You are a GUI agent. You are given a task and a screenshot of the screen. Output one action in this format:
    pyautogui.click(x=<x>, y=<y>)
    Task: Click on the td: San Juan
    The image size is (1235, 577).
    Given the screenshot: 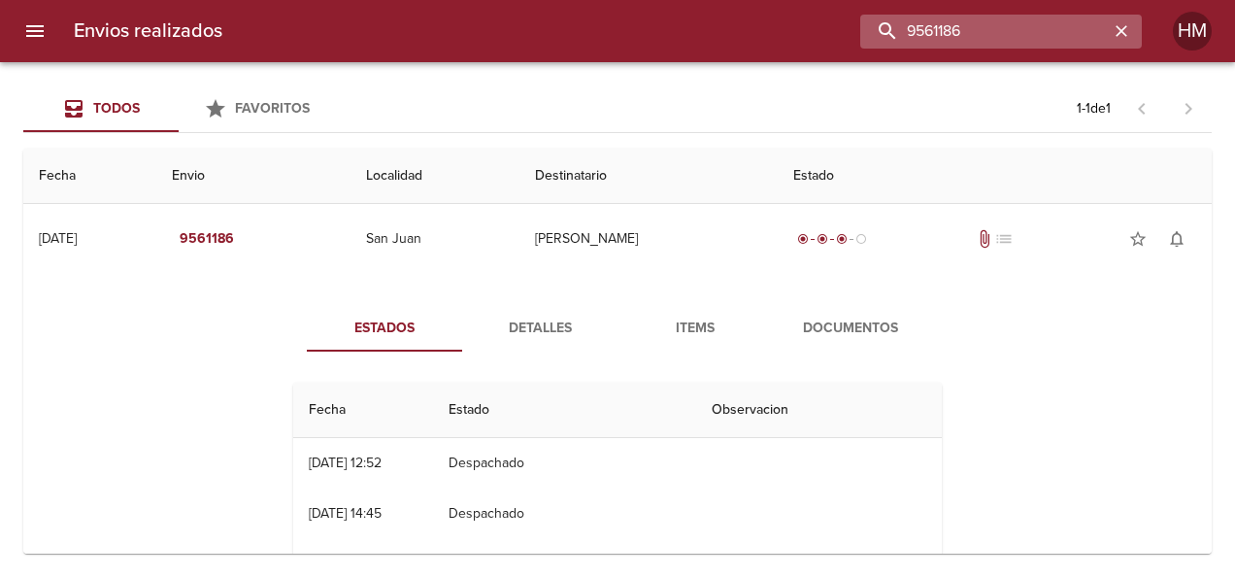 What is the action you would take?
    pyautogui.click(x=435, y=239)
    